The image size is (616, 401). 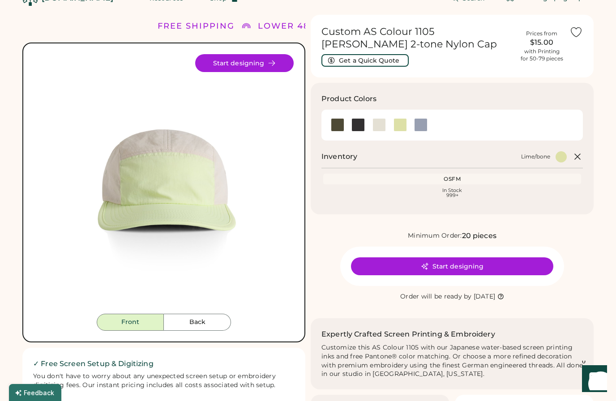 What do you see at coordinates (408, 334) in the screenshot?
I see `h2: Expertly Crafted Screen Printing & Embroidery` at bounding box center [408, 334].